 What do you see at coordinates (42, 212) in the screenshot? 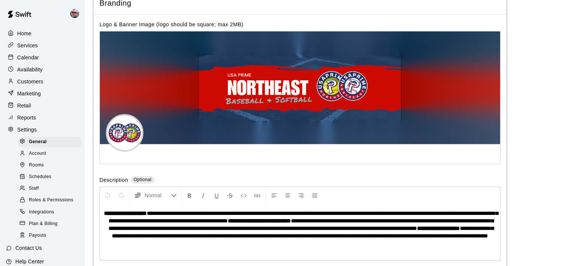
I see `span: Integrations` at bounding box center [42, 212].